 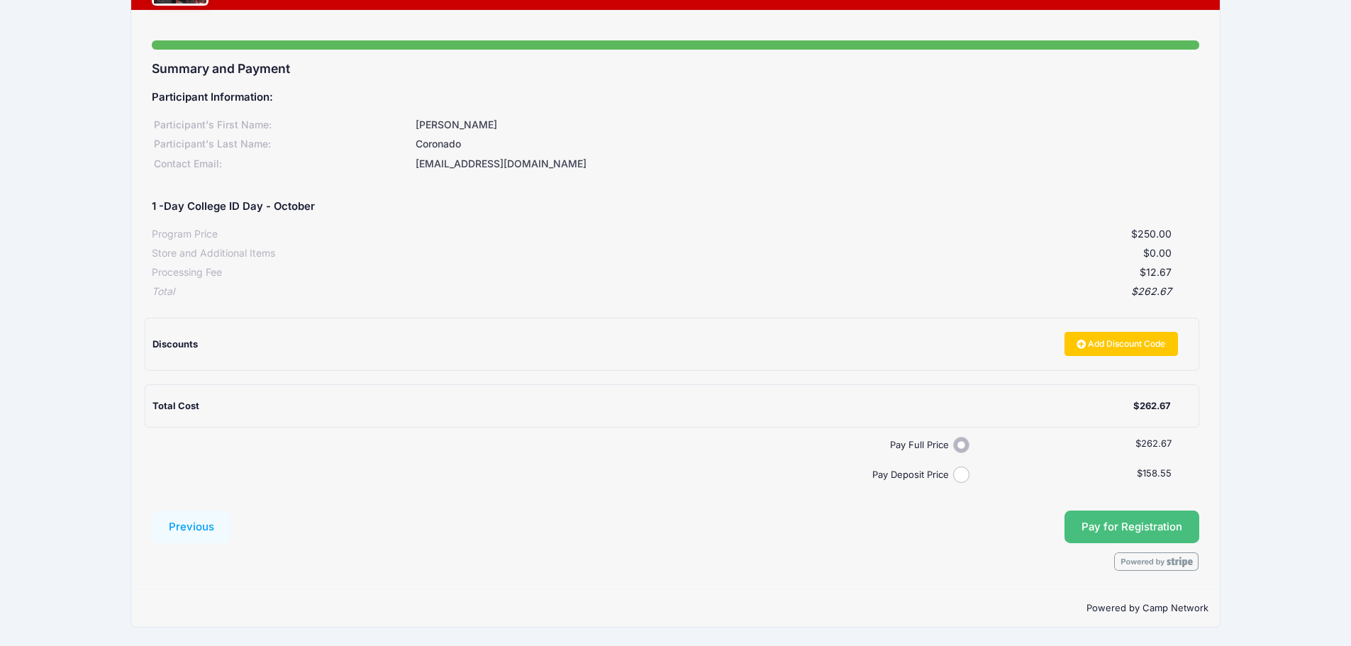 I want to click on div: Participant's First Name:, so click(x=282, y=125).